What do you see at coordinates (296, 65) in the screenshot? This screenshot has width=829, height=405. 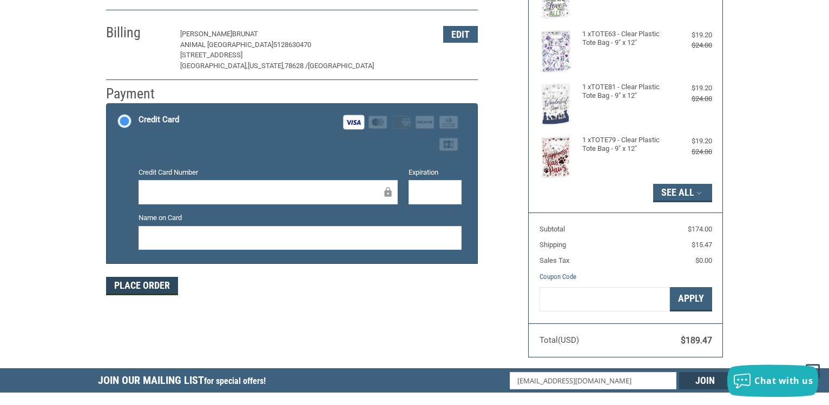 I see `span: 78628 /` at bounding box center [296, 65].